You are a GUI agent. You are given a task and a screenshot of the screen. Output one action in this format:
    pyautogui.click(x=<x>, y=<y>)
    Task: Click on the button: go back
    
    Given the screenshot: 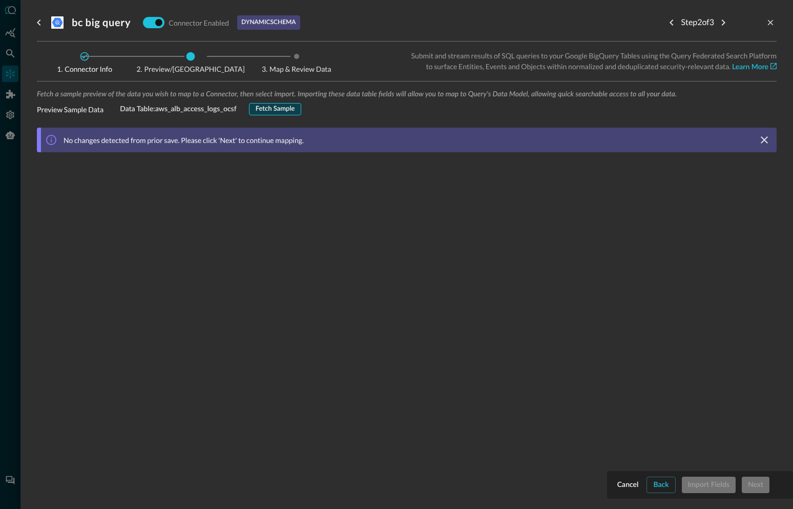 What is the action you would take?
    pyautogui.click(x=39, y=23)
    